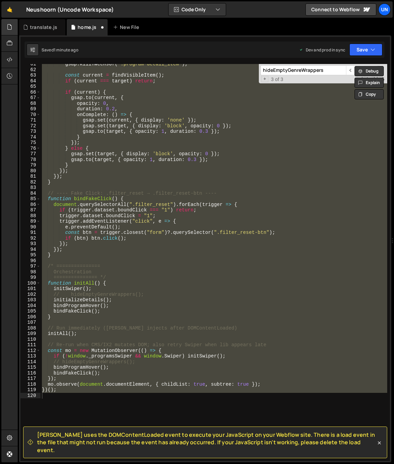  Describe the element at coordinates (369, 71) in the screenshot. I see `button: Debug` at that location.